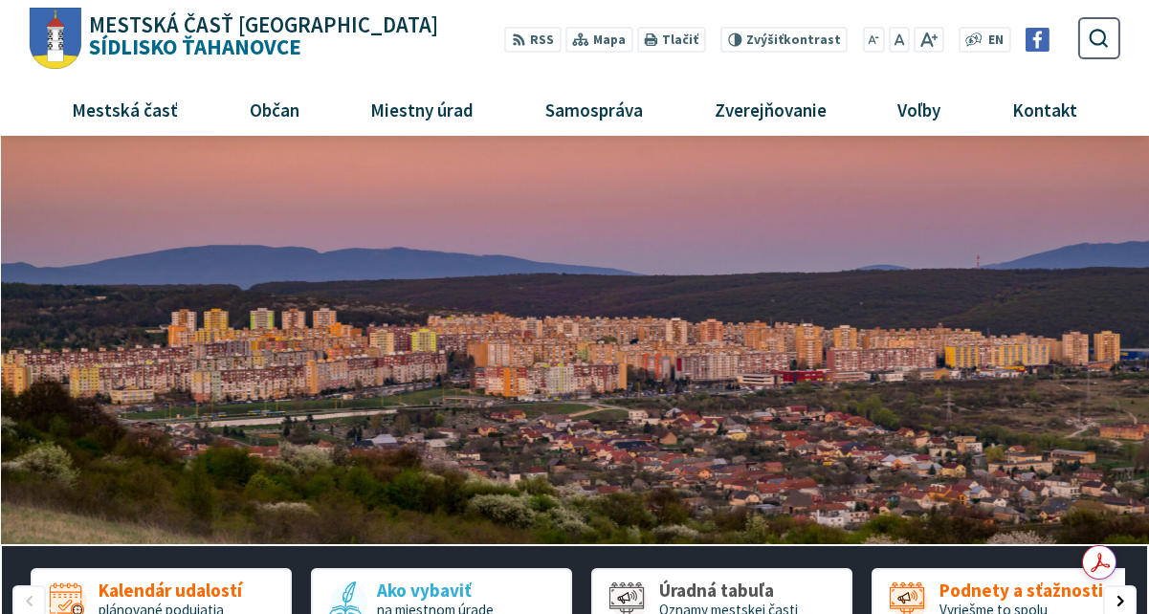  What do you see at coordinates (232, 38) in the screenshot?
I see `a: Logo Sídlisko Ťahanovce, prejsť na domovskú stránku.` at bounding box center [232, 38].